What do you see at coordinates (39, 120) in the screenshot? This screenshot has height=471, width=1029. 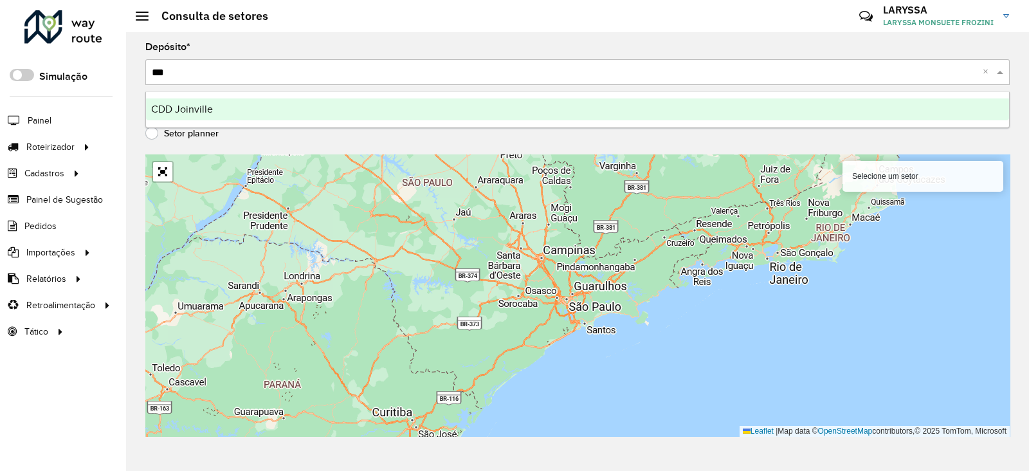 I see `span: Painel` at bounding box center [39, 120].